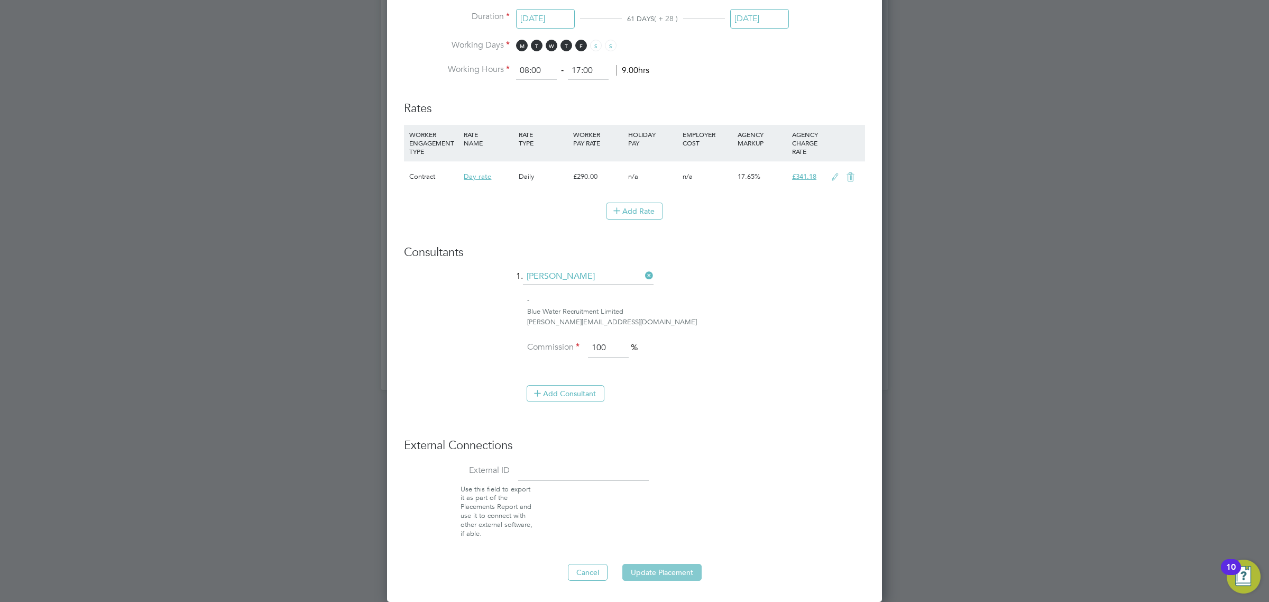  What do you see at coordinates (1231, 574) in the screenshot?
I see `div: 10` at bounding box center [1231, 574].